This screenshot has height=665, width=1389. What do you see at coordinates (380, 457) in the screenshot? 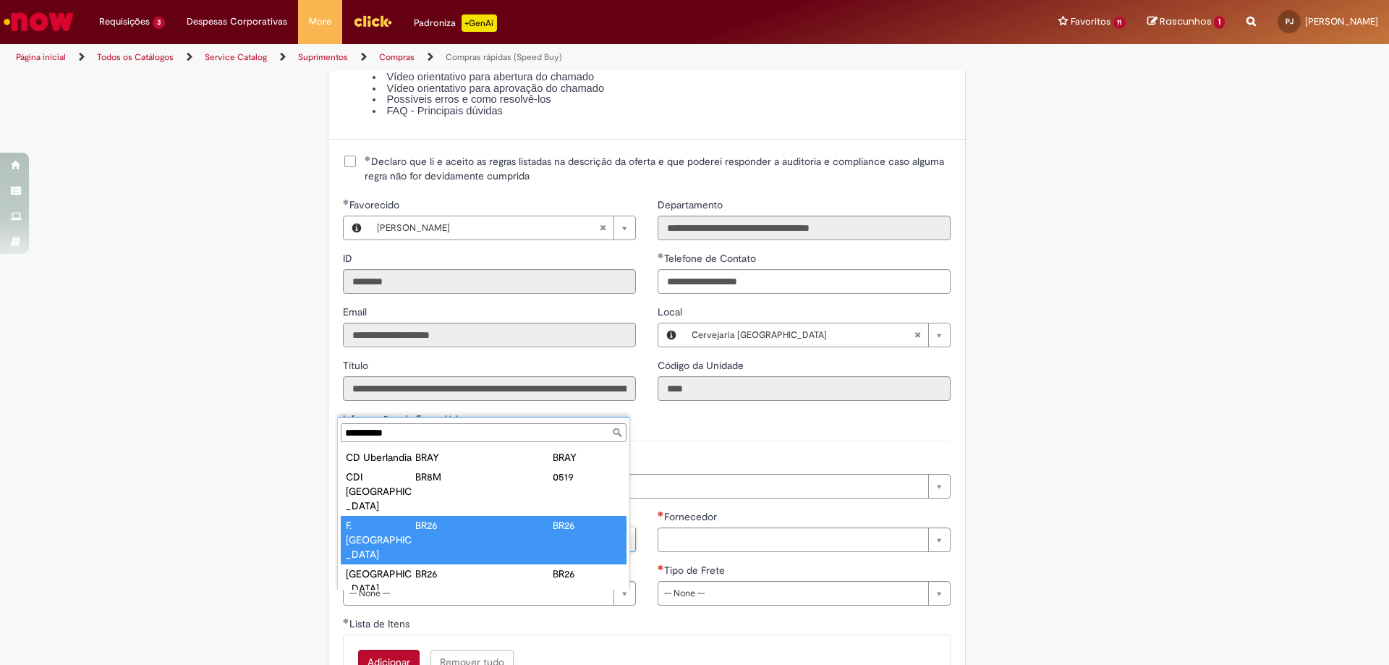
I see `div: CD Uberlandia` at bounding box center [380, 457].